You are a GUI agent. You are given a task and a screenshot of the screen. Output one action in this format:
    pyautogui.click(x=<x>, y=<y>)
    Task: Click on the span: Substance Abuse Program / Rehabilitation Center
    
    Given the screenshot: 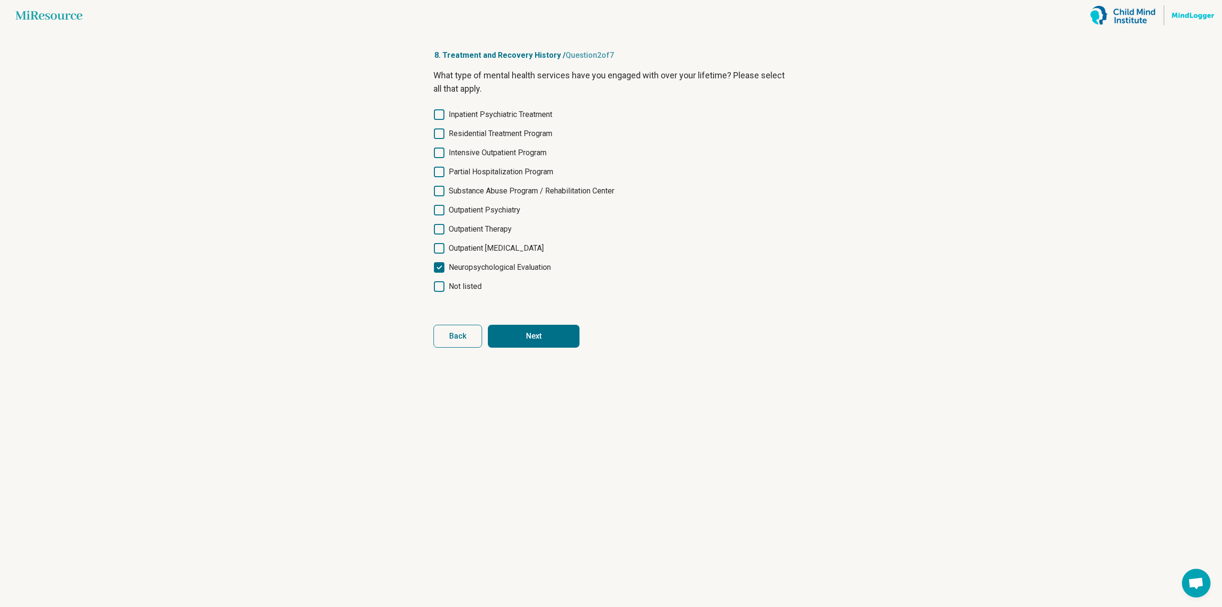 What is the action you would take?
    pyautogui.click(x=531, y=191)
    